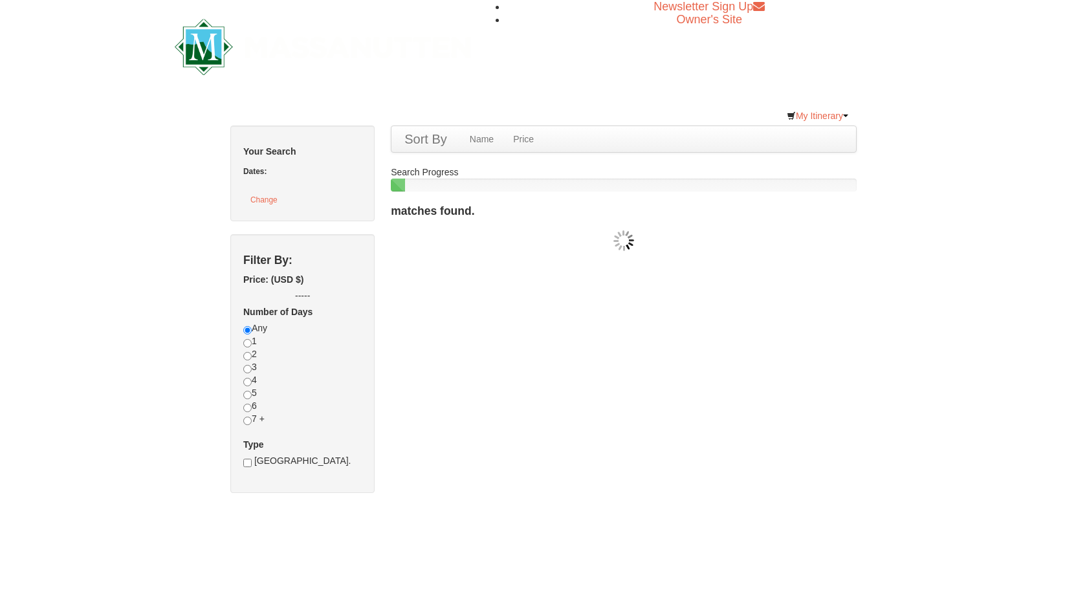 Image resolution: width=1087 pixels, height=592 pixels. I want to click on strong: Price: (USD $), so click(273, 280).